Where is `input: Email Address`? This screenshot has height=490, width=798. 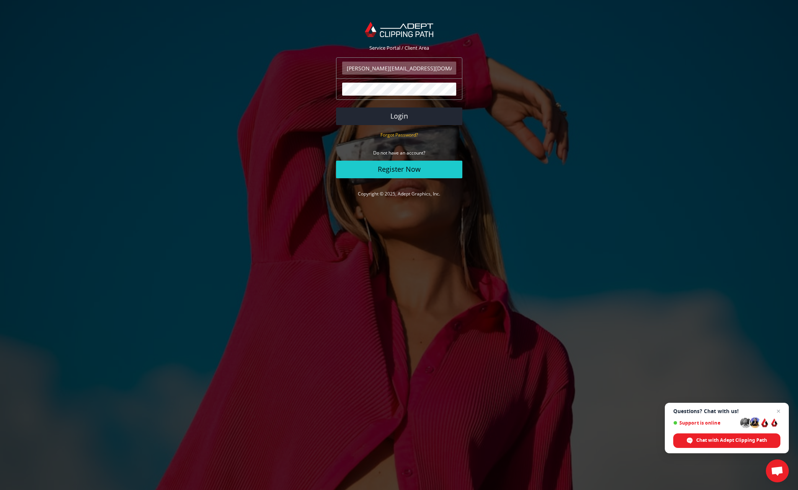 input: Email Address is located at coordinates (399, 68).